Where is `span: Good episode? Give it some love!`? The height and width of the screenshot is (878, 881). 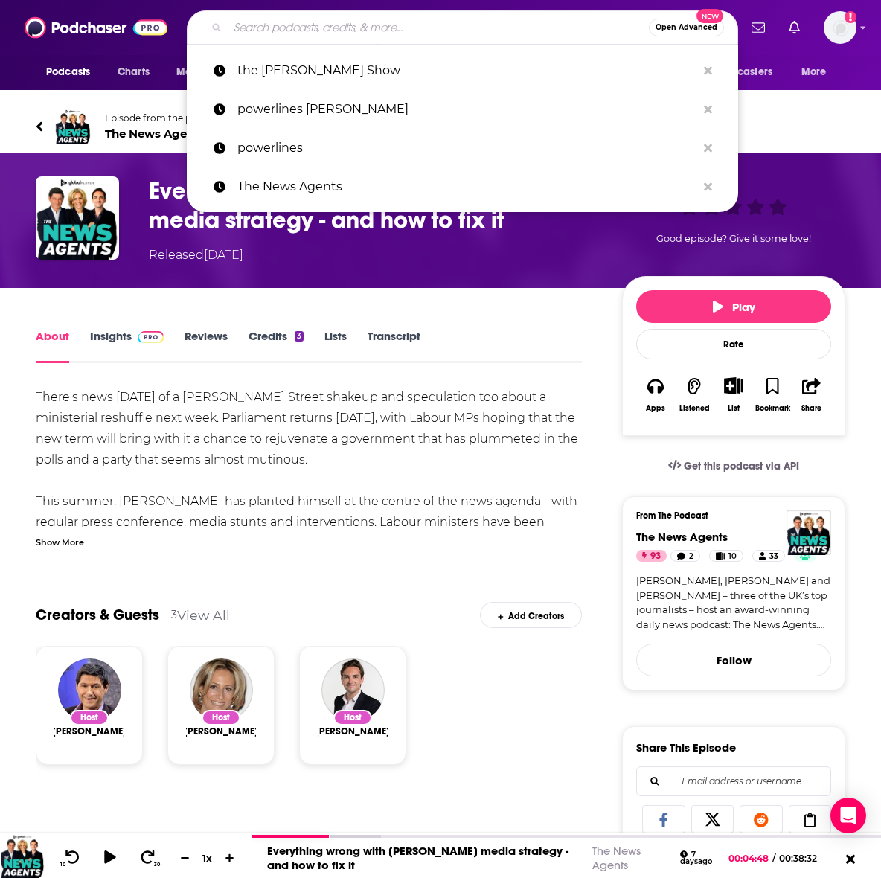
span: Good episode? Give it some love! is located at coordinates (734, 238).